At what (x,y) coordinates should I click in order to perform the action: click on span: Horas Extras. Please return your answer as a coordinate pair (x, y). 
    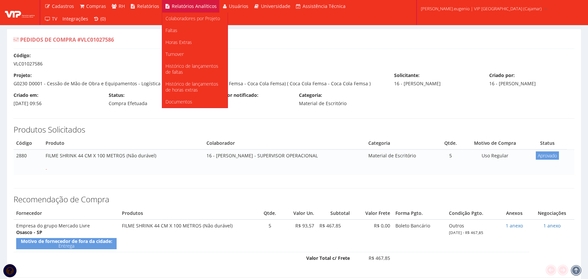
    Looking at the image, I should click on (179, 42).